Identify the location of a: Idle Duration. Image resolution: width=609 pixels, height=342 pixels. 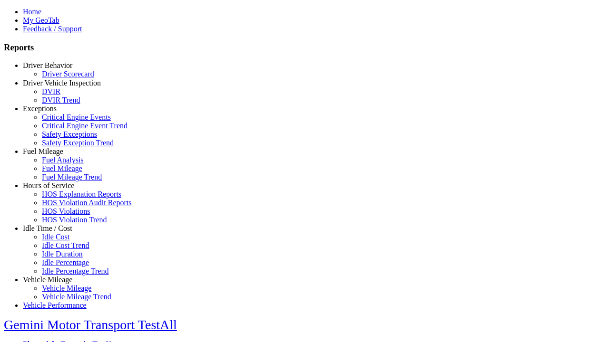
(62, 254).